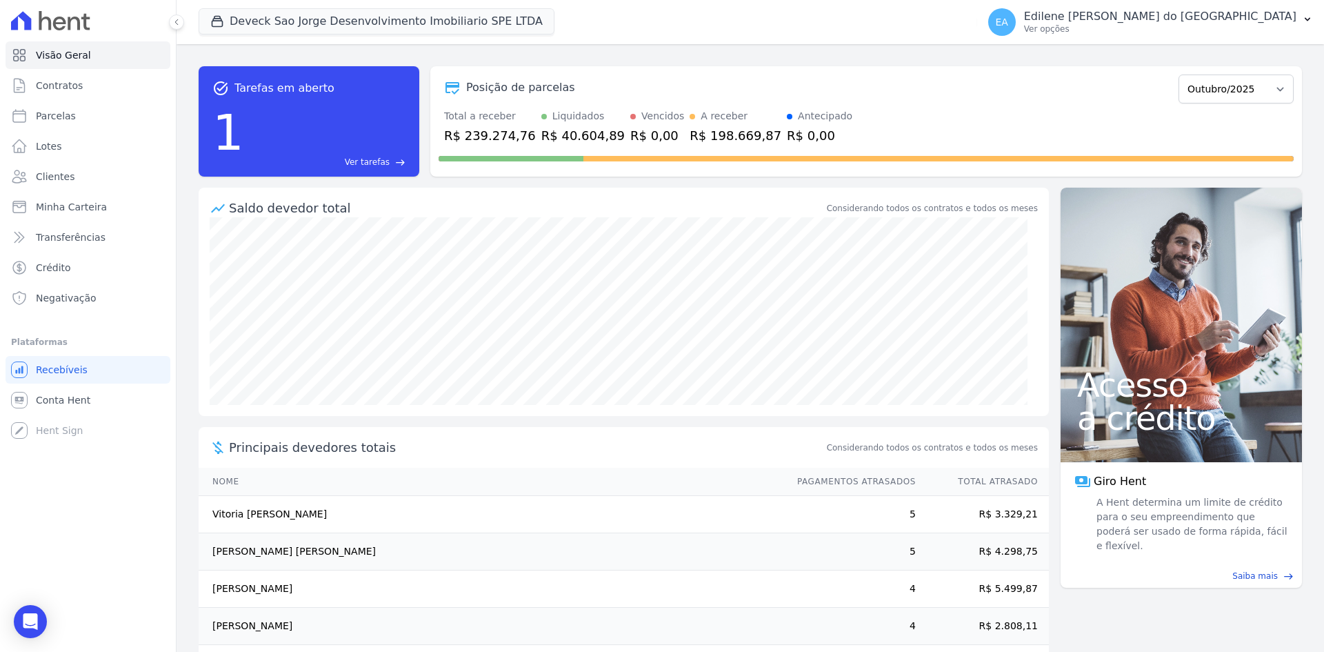 This screenshot has height=652, width=1324. I want to click on a: Recebíveis, so click(88, 370).